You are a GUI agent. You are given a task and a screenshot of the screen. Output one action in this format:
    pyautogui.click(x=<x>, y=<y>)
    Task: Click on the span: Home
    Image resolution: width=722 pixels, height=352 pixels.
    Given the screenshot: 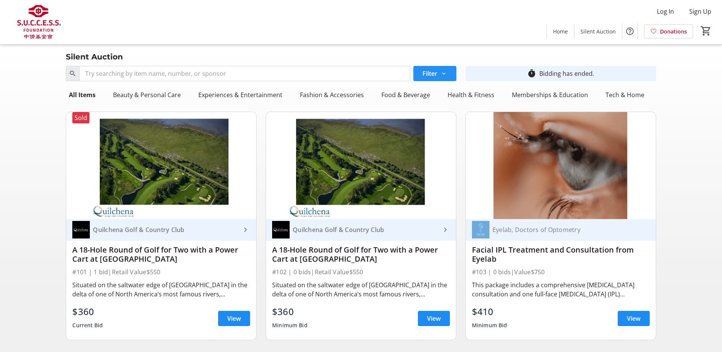 What is the action you would take?
    pyautogui.click(x=560, y=31)
    